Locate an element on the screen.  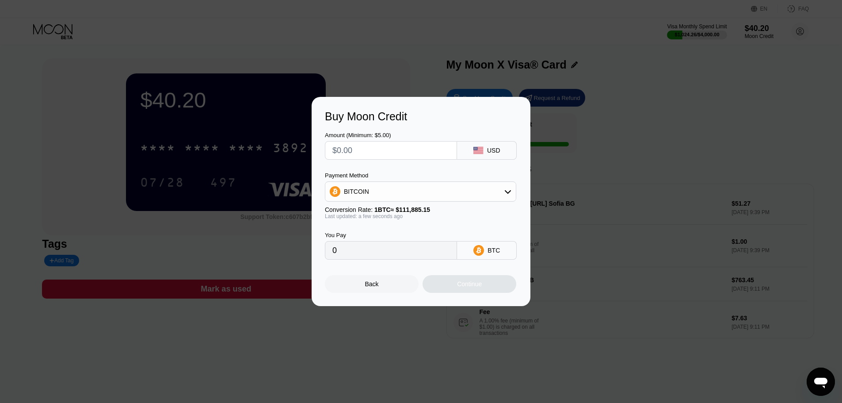
div: USD is located at coordinates (494, 150).